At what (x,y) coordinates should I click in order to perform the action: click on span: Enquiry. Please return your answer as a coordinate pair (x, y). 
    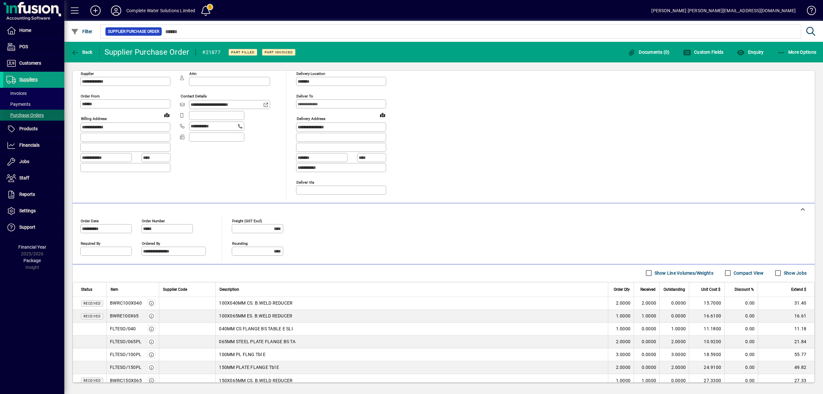
    Looking at the image, I should click on (750, 52).